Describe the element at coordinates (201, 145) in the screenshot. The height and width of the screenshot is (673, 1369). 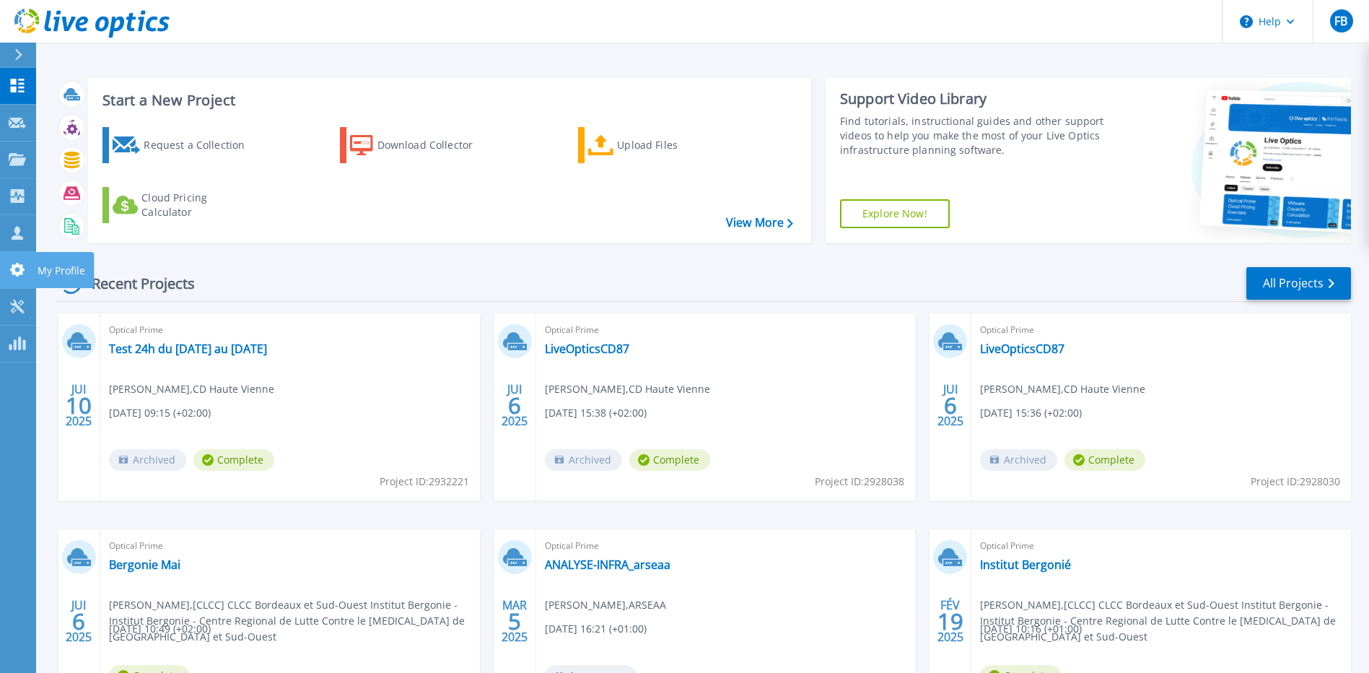
I see `div: Request a Collection` at that location.